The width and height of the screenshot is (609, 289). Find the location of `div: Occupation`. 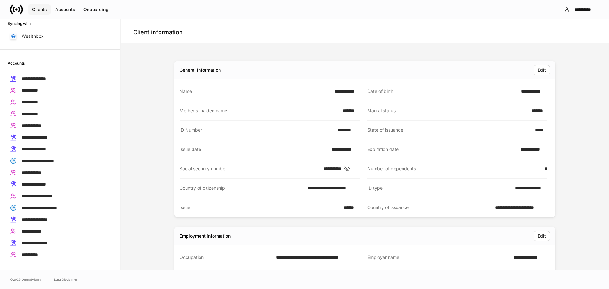

div: Occupation is located at coordinates (226, 257).